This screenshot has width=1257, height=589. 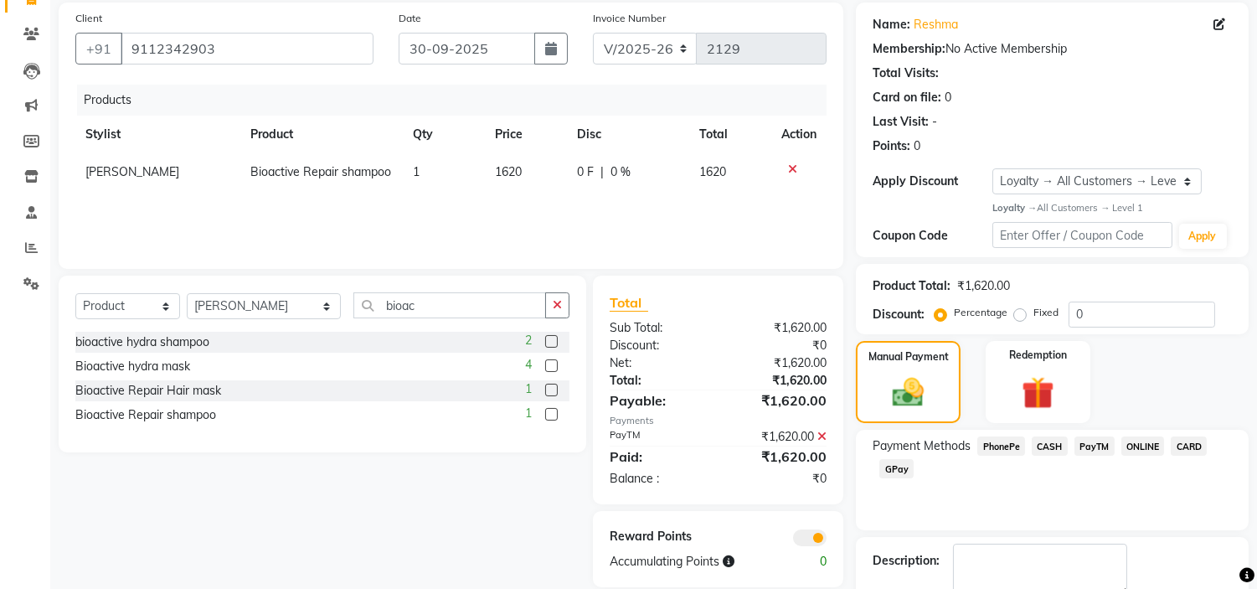 What do you see at coordinates (1049, 445) in the screenshot?
I see `span: CASH` at bounding box center [1049, 445].